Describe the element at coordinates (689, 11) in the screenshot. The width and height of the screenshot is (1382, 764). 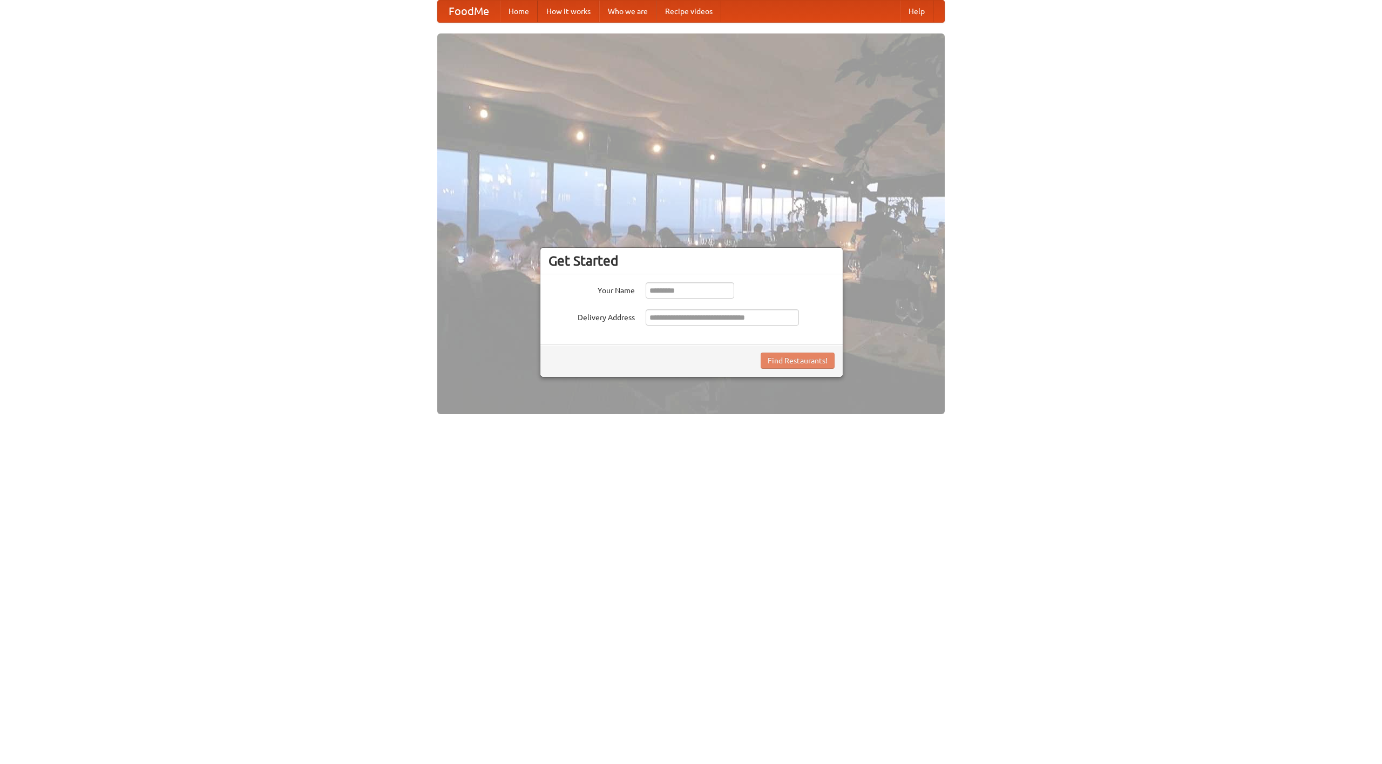
I see `a: Recipe videos` at that location.